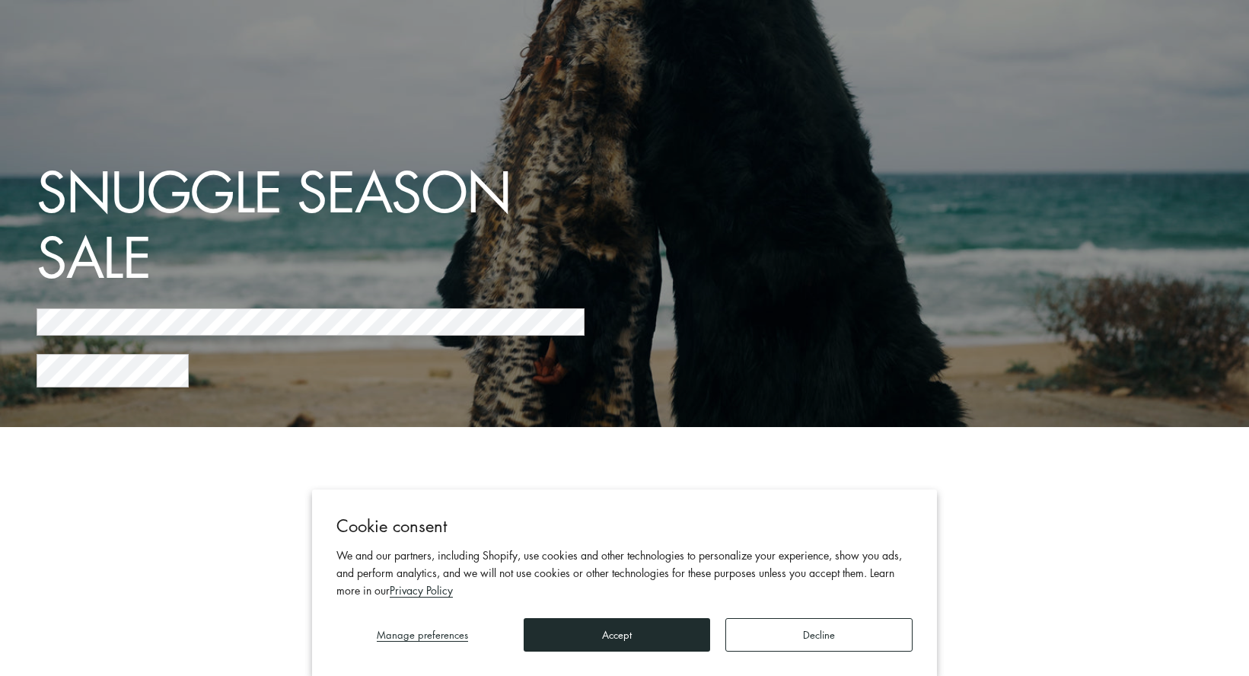 This screenshot has width=1249, height=676. Describe the element at coordinates (311, 225) in the screenshot. I see `h3: SNUGGLE SEASON SALE` at that location.